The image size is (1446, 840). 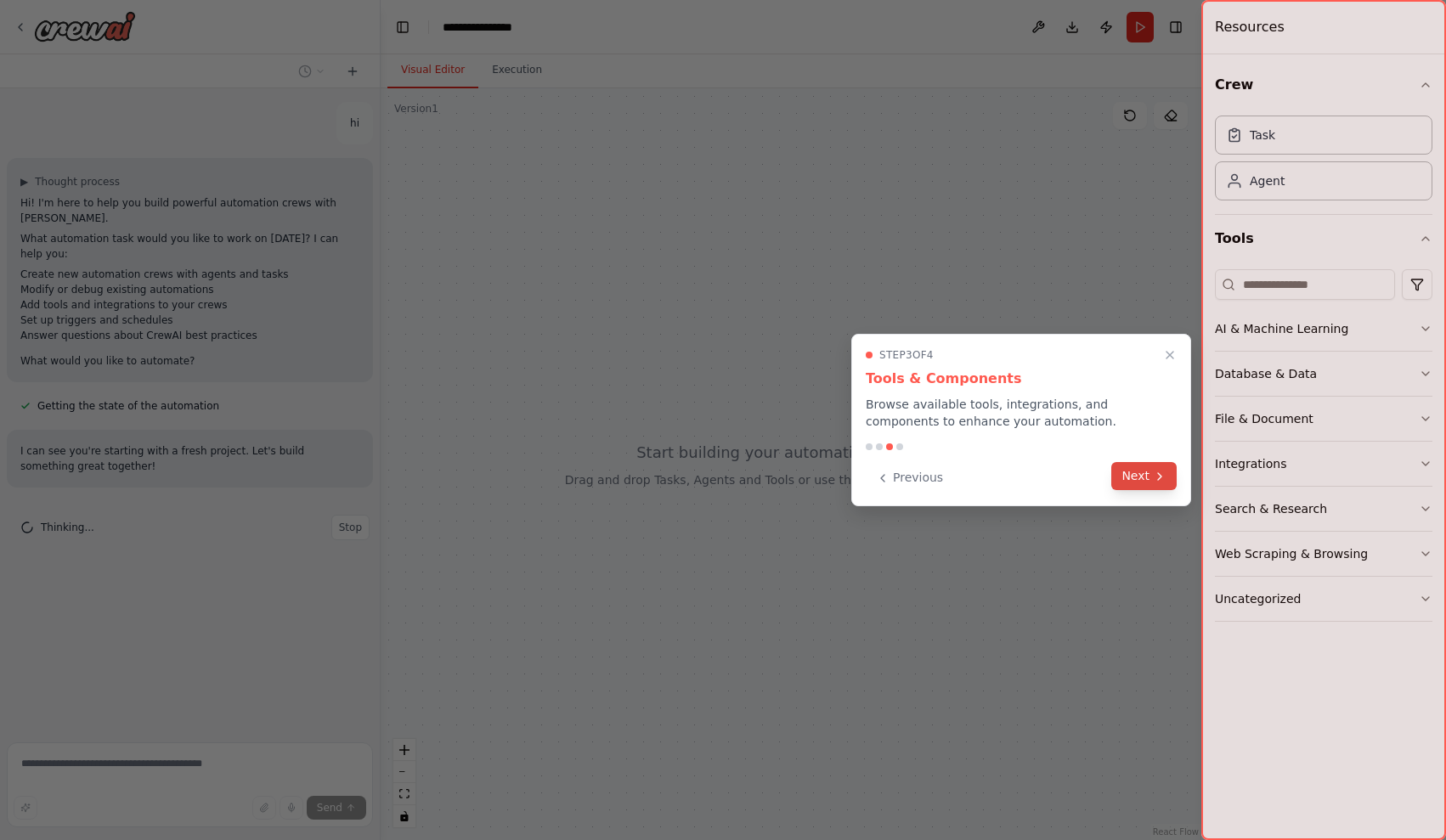 I want to click on p: Browse available tools, integrations, and components to enhance your automation., so click(x=1021, y=413).